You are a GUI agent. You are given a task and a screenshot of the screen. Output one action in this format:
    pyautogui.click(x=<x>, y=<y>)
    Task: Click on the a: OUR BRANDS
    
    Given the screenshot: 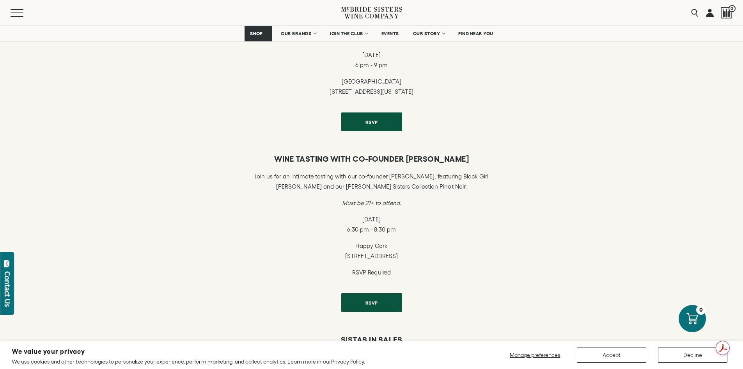 What is the action you would take?
    pyautogui.click(x=298, y=34)
    